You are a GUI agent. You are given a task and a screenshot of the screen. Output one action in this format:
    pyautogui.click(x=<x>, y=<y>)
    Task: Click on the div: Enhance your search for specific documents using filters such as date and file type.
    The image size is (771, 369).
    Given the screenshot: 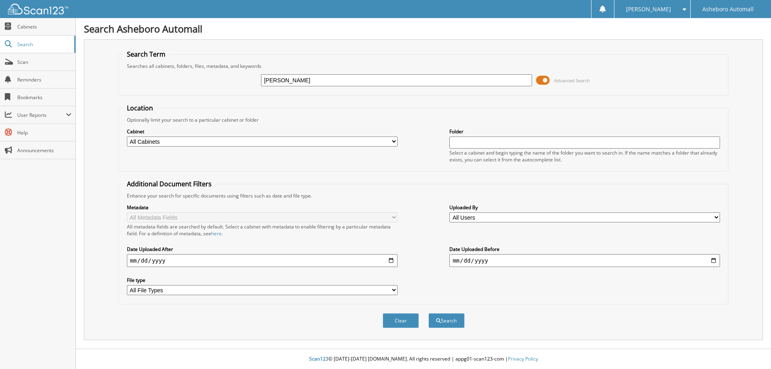 What is the action you would take?
    pyautogui.click(x=424, y=196)
    